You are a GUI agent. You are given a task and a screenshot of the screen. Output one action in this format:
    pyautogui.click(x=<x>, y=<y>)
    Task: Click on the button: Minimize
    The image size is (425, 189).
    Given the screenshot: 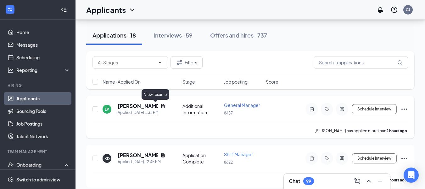 What is the action you would take?
    pyautogui.click(x=380, y=181)
    